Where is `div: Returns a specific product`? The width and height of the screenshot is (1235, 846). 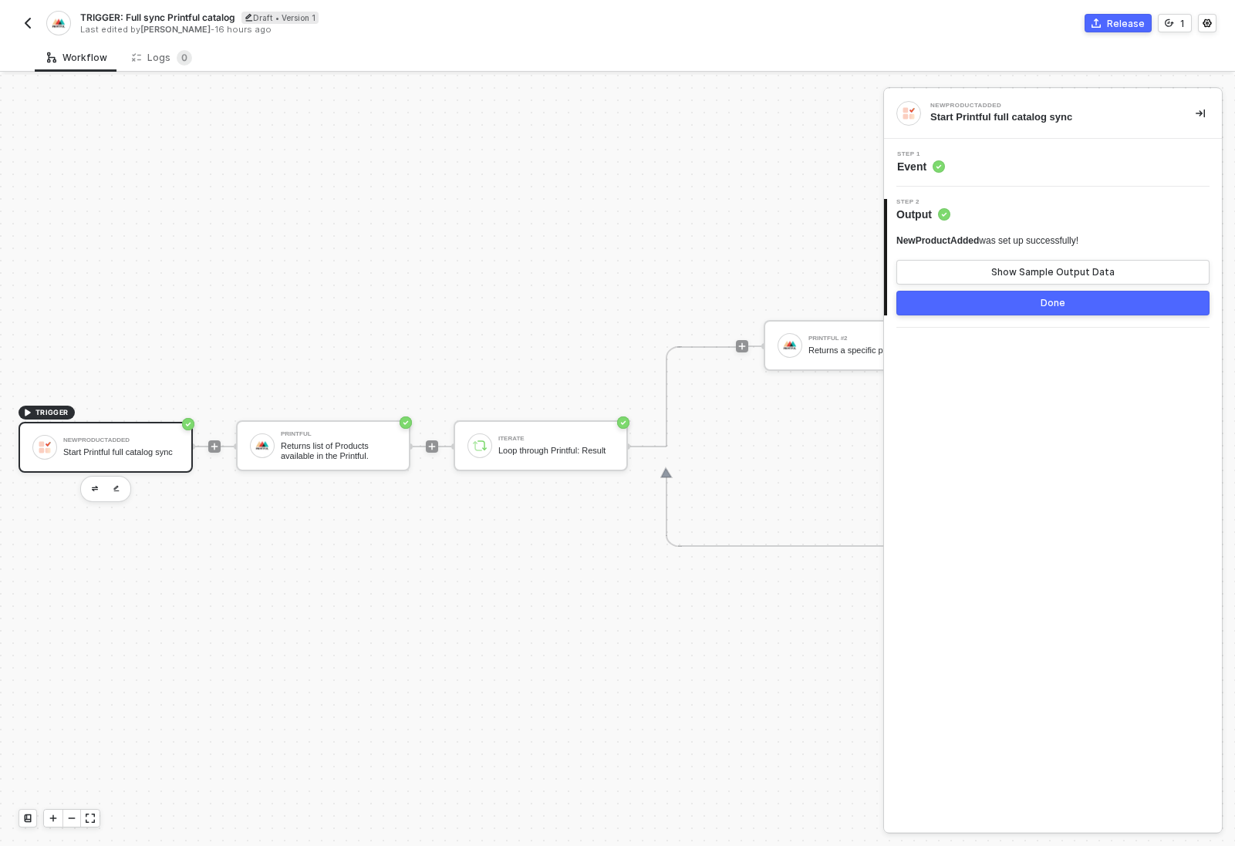
div: Returns a specific product is located at coordinates (866, 350).